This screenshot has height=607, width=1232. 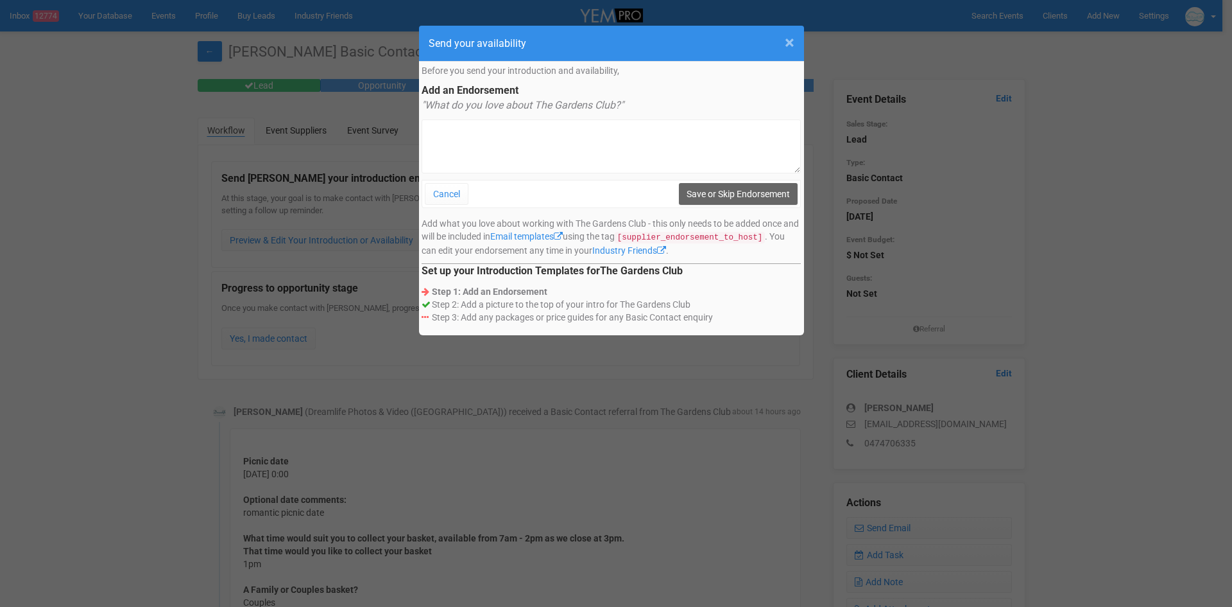 What do you see at coordinates (612, 317) in the screenshot?
I see `div: Step 3: Add any packages or price guides for any Basic Contact enquiry` at bounding box center [612, 317].